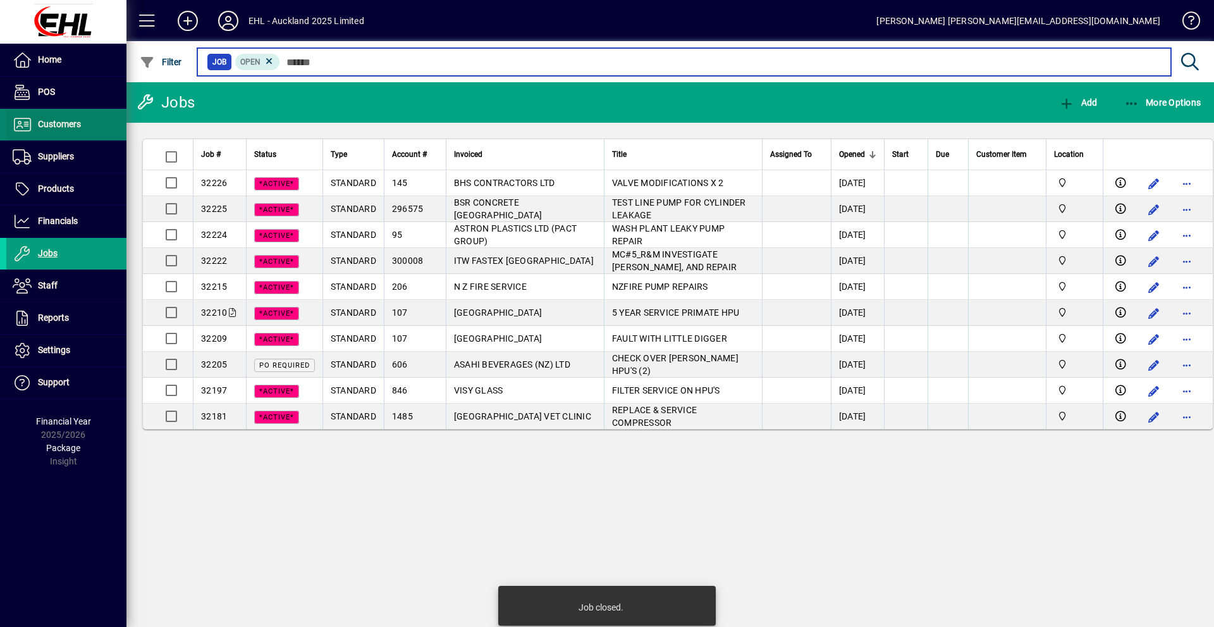  Describe the element at coordinates (214, 312) in the screenshot. I see `span: 32210` at that location.